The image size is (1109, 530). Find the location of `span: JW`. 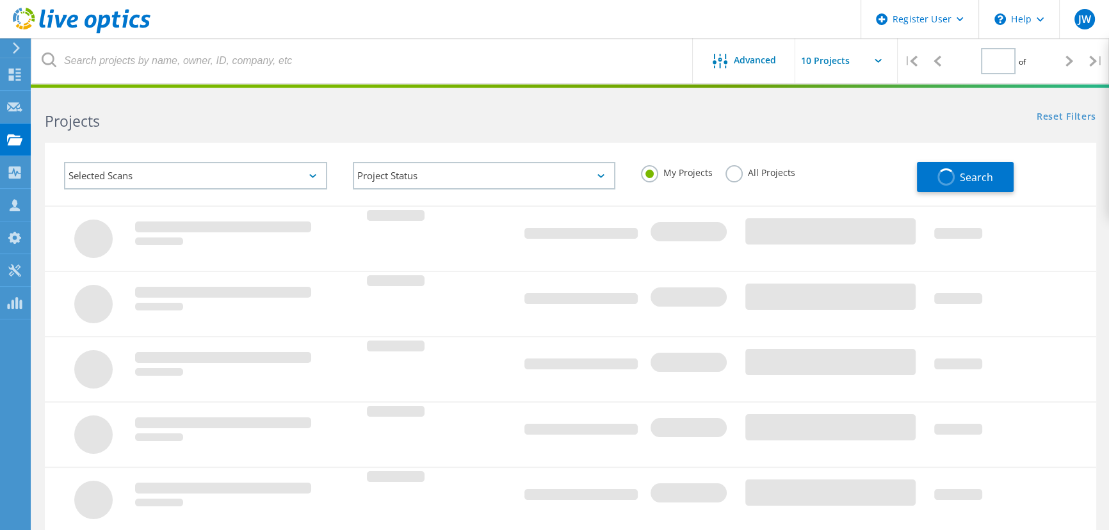

span: JW is located at coordinates (1084, 19).